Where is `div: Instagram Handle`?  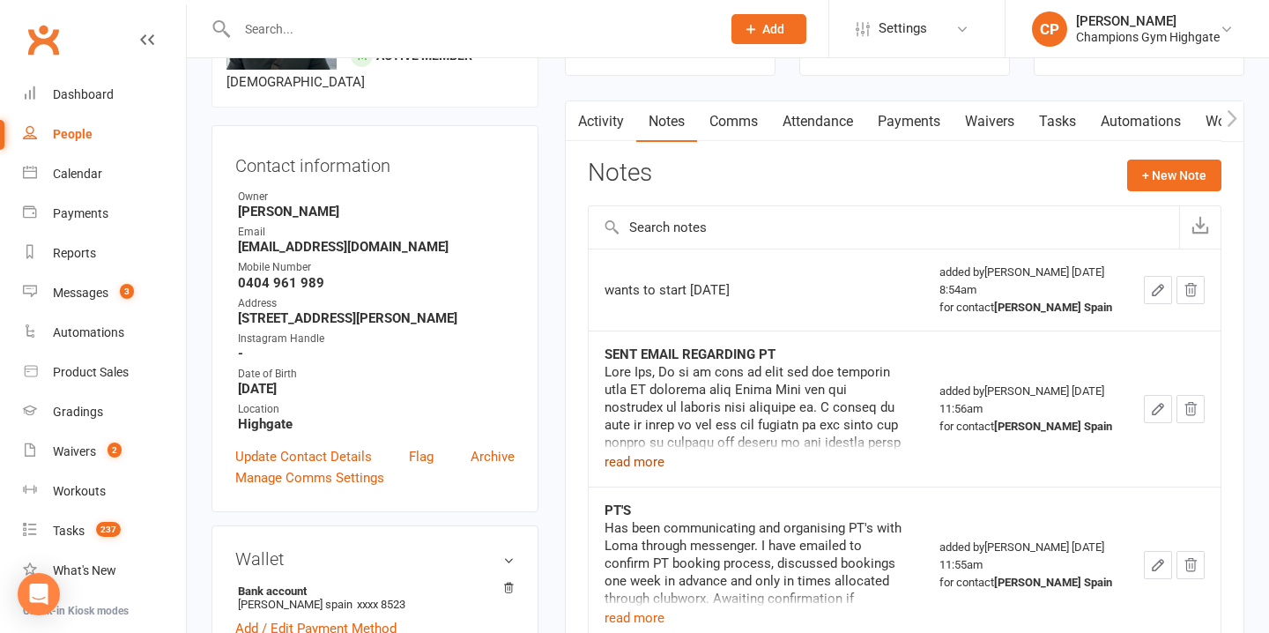
div: Instagram Handle is located at coordinates (376, 338).